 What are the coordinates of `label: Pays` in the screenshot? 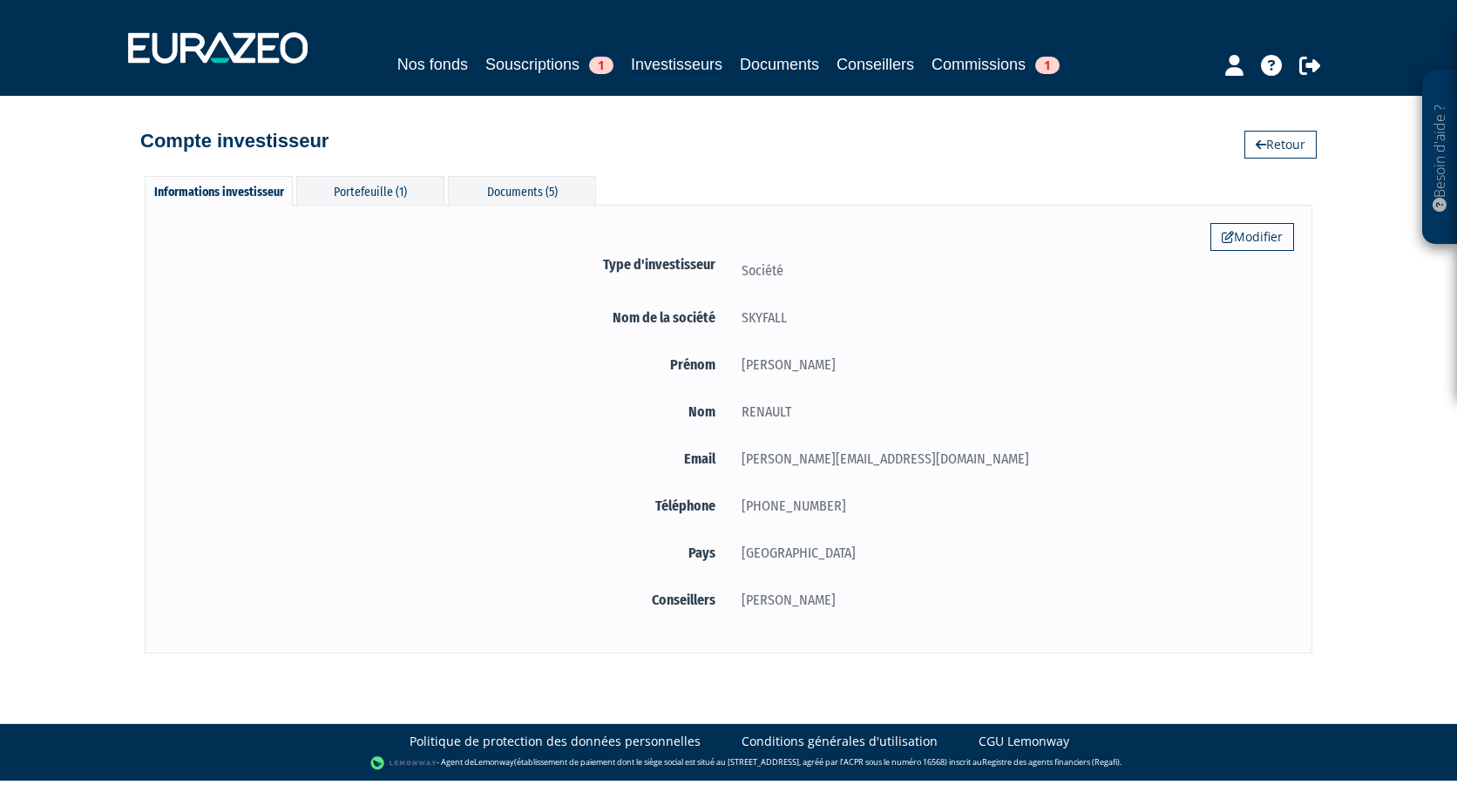 It's located at (445, 553).